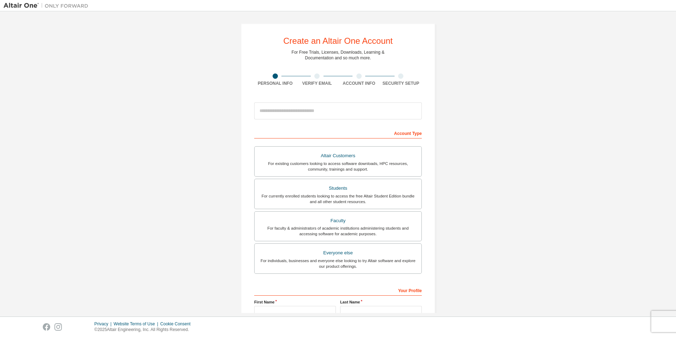 The image size is (676, 337). What do you see at coordinates (104, 324) in the screenshot?
I see `div: Privacy` at bounding box center [104, 324].